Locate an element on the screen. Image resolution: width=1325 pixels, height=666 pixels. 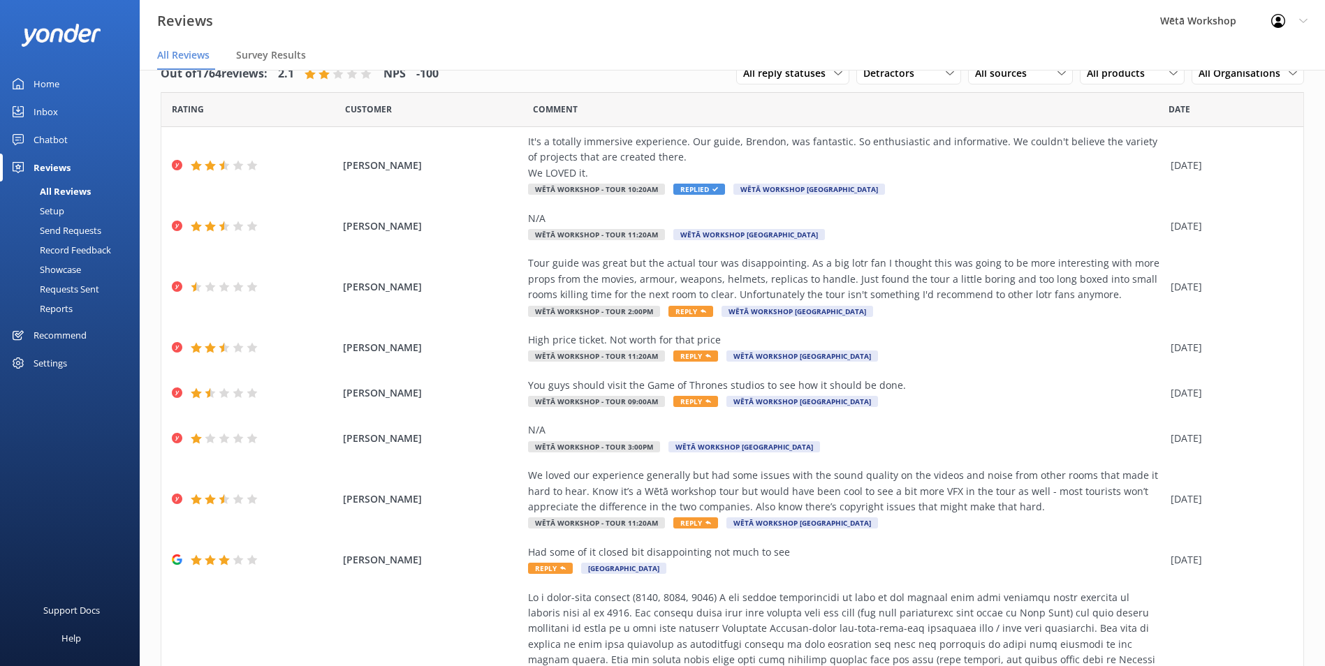
span: All reply statuses is located at coordinates (788, 73).